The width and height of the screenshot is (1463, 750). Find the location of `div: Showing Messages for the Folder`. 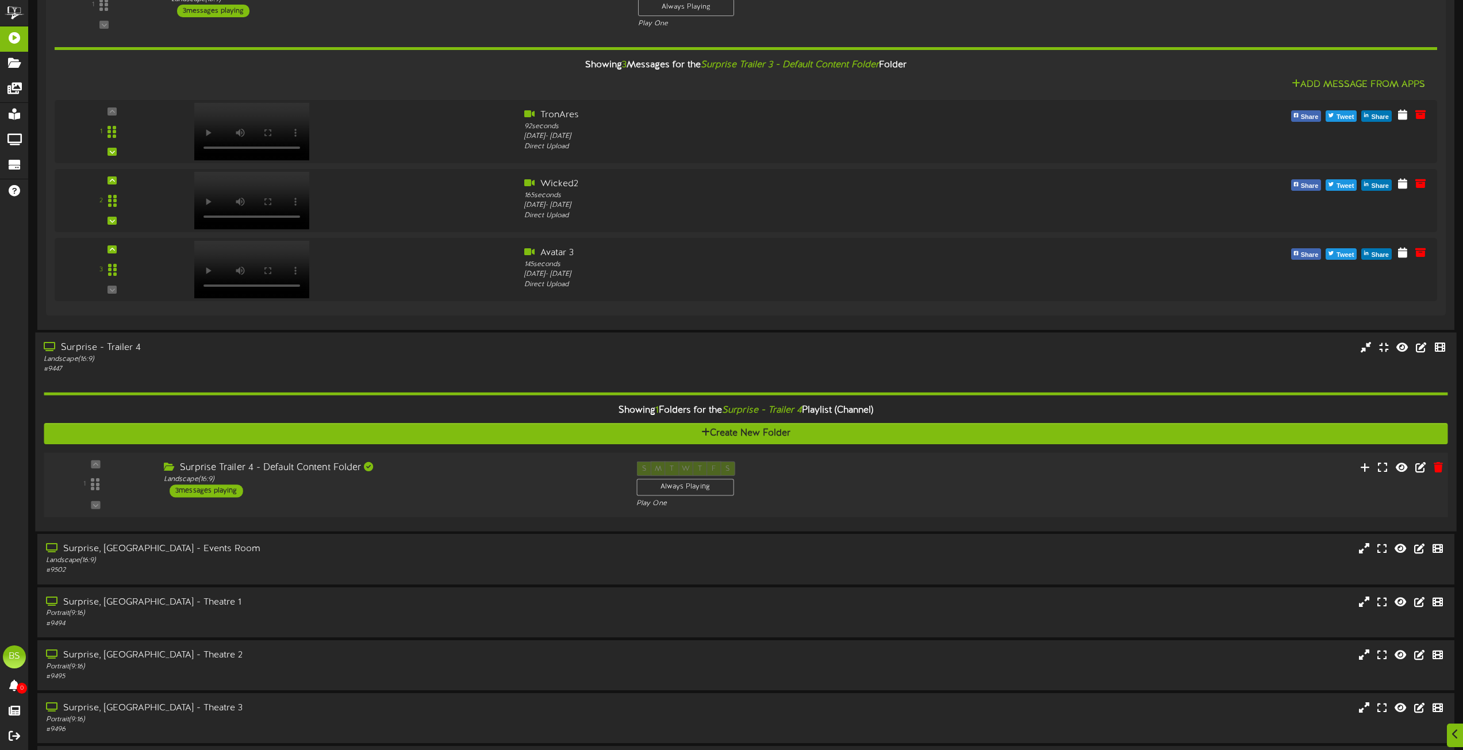

div: Showing Messages for the Folder is located at coordinates (745, 65).